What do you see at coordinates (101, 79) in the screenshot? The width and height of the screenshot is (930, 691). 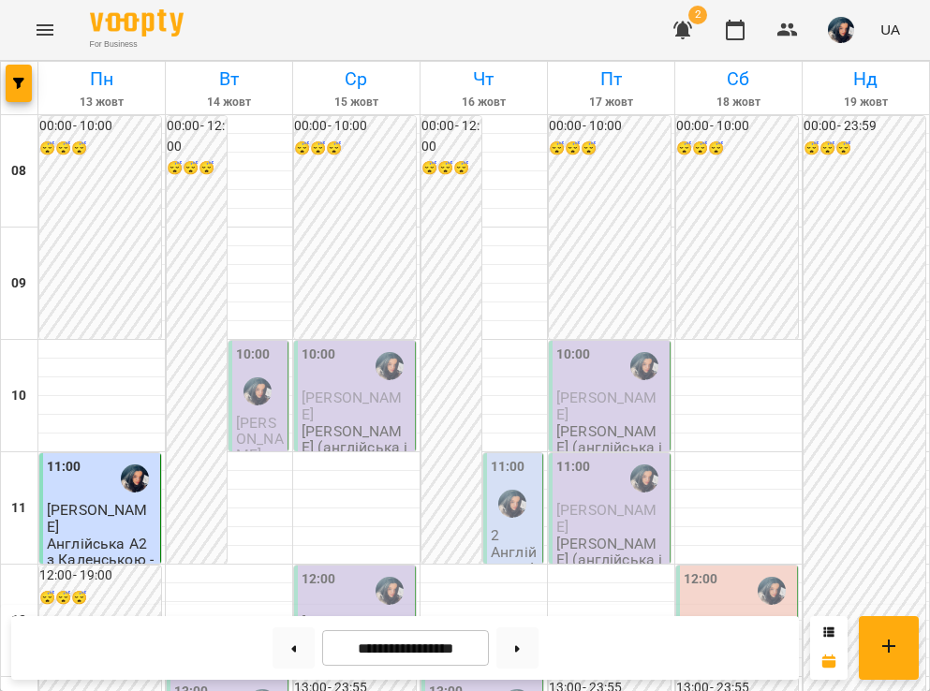 I see `h6: Пн` at bounding box center [101, 79].